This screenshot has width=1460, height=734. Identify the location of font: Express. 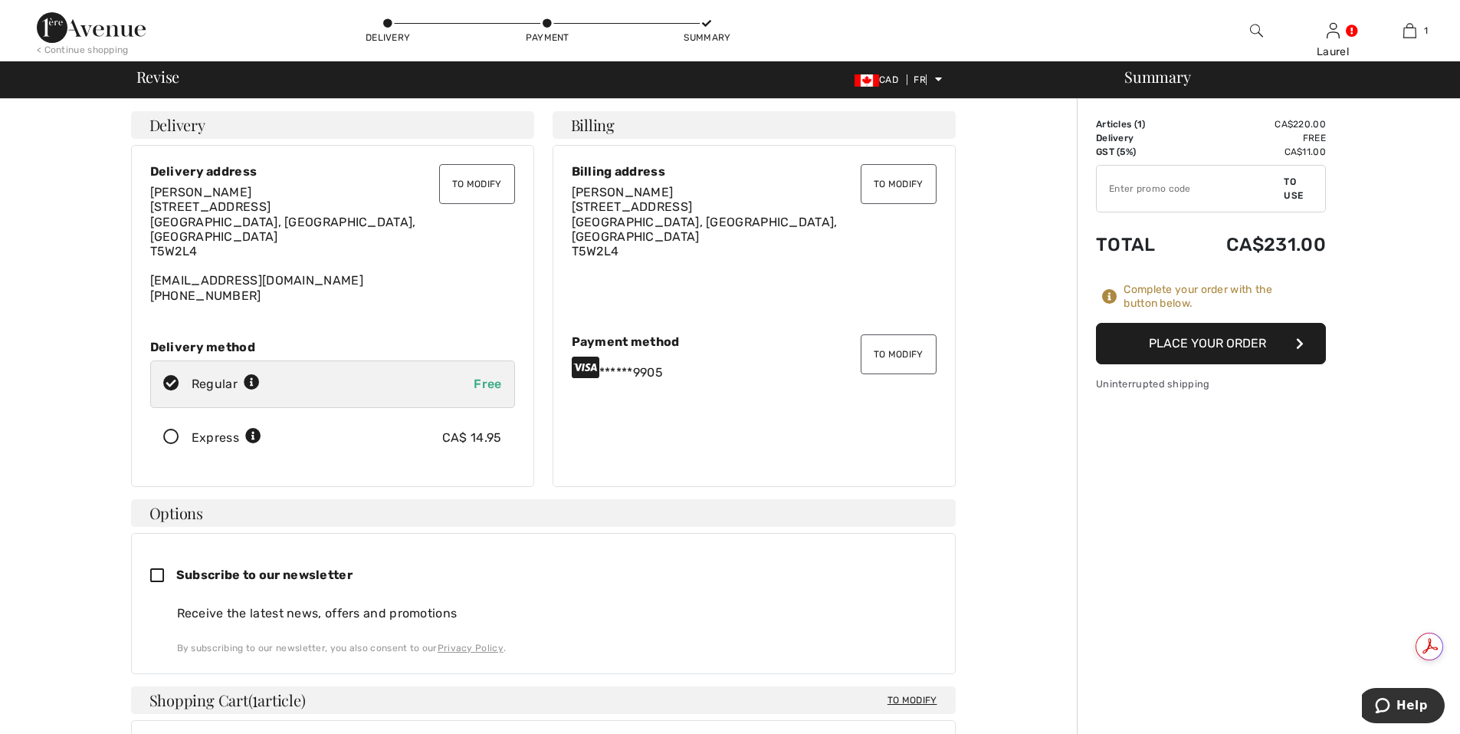
(215, 437).